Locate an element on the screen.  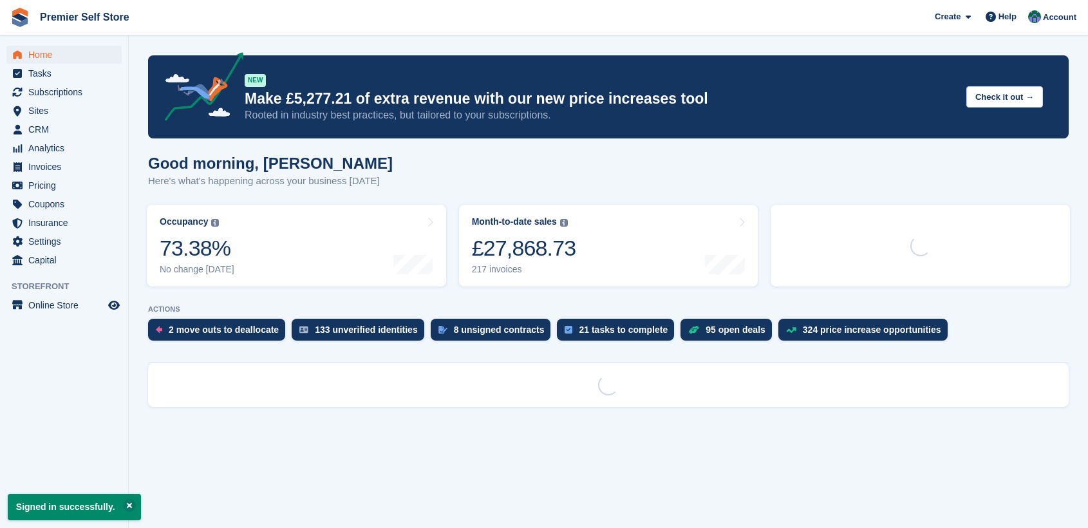
p: ACTIONS is located at coordinates (609, 309).